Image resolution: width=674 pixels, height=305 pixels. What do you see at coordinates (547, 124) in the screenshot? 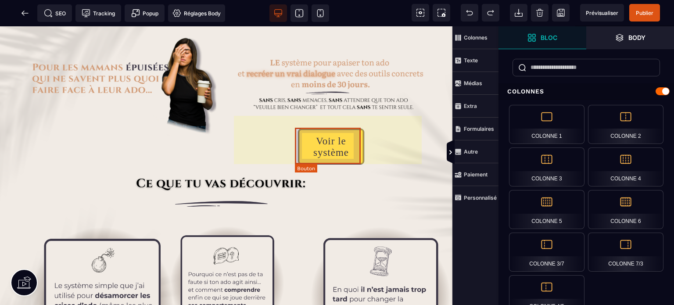
I see `div: Colonne 1` at bounding box center [547, 124].